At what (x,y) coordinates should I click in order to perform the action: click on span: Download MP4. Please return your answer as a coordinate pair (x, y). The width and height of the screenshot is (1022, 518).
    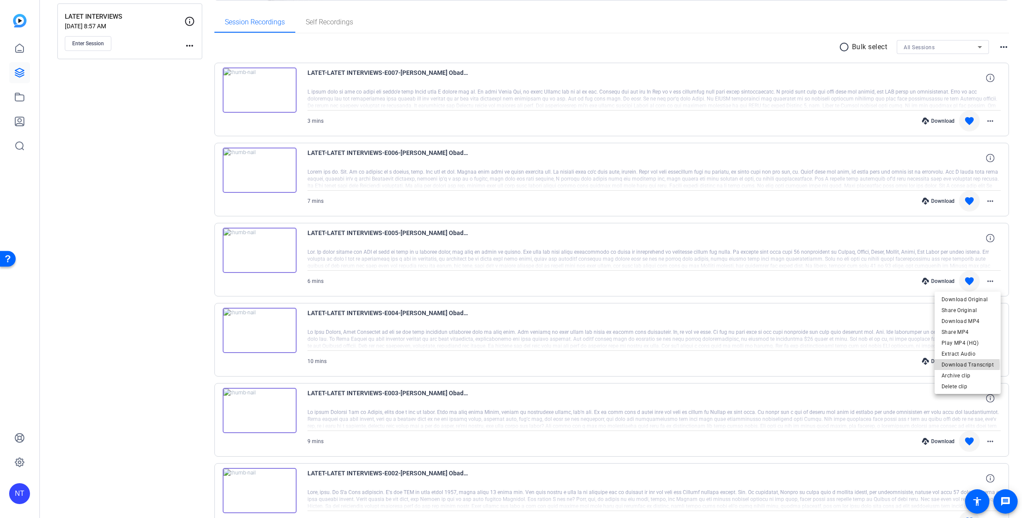
    Looking at the image, I should click on (968, 321).